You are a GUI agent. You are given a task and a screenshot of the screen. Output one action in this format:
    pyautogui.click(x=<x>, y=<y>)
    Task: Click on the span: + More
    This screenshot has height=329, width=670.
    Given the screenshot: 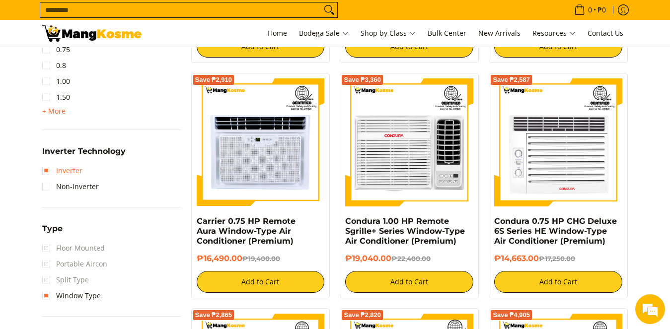 What is the action you would take?
    pyautogui.click(x=54, y=111)
    